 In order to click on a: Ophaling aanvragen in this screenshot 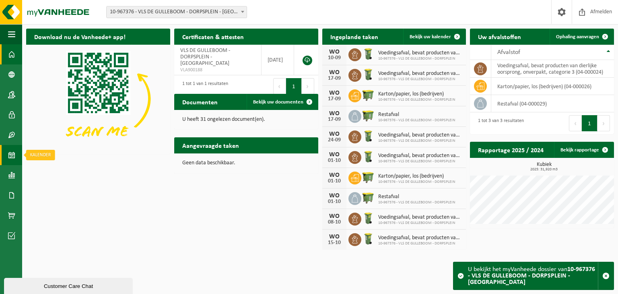, I will do `click(581, 37)`.